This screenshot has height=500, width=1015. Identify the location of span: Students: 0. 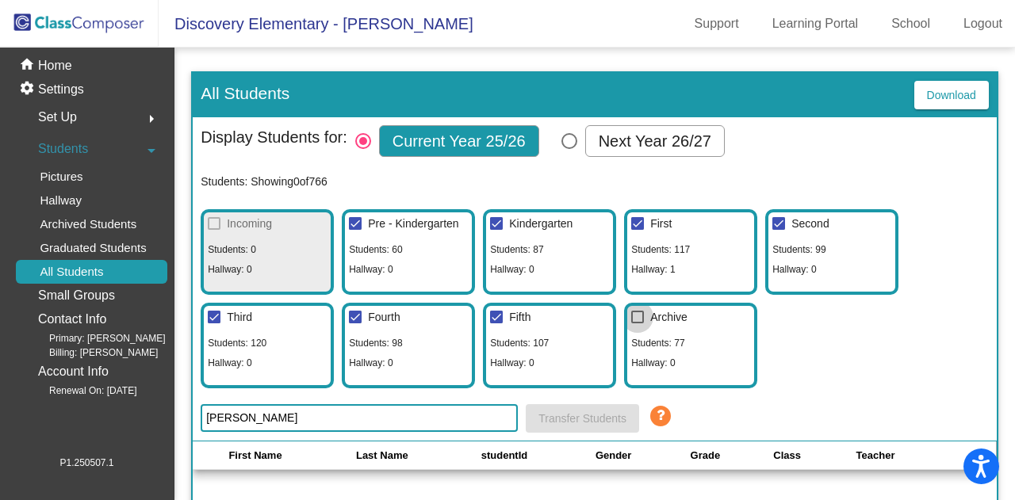
(231, 250).